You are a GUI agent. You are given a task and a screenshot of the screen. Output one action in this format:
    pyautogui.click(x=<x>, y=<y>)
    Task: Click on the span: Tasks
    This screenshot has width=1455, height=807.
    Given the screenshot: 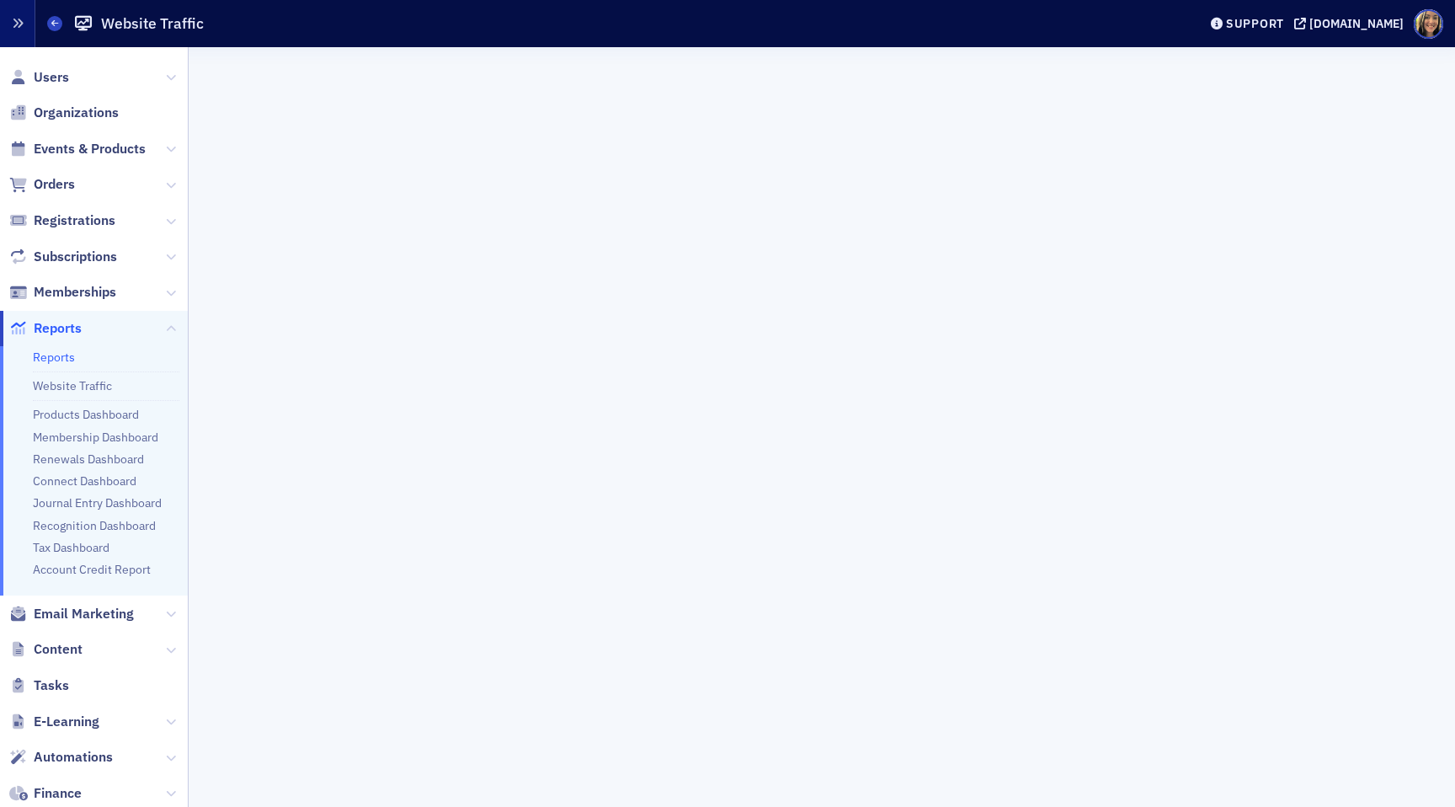 What is the action you would take?
    pyautogui.click(x=51, y=685)
    